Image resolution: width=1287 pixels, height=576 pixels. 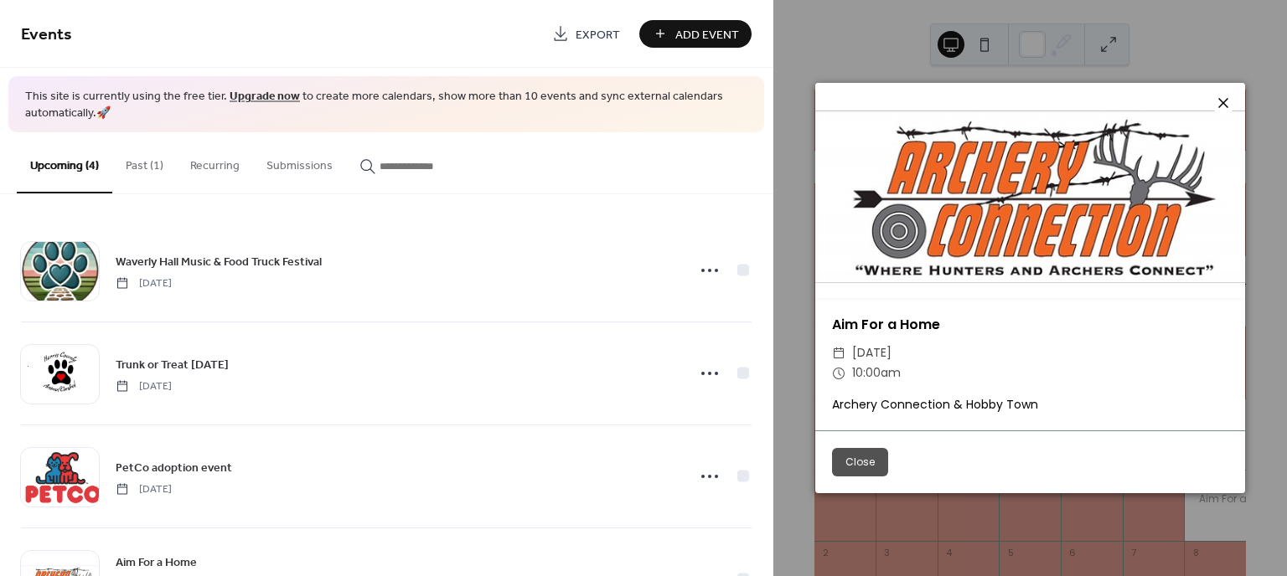 What do you see at coordinates (219, 261) in the screenshot?
I see `span: Waverly Hall Music & Food Truck Festival` at bounding box center [219, 261].